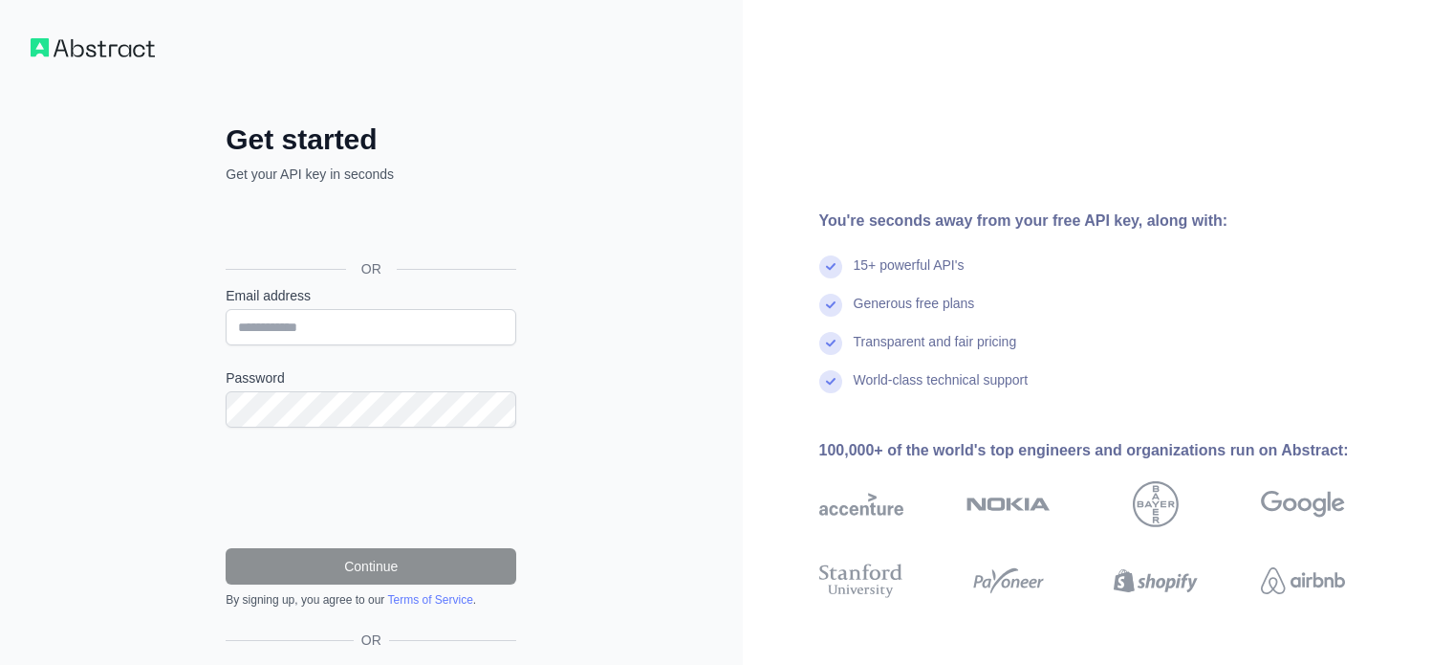 This screenshot has height=665, width=1454. What do you see at coordinates (862, 580) in the screenshot?
I see `img: stanford university` at bounding box center [862, 580].